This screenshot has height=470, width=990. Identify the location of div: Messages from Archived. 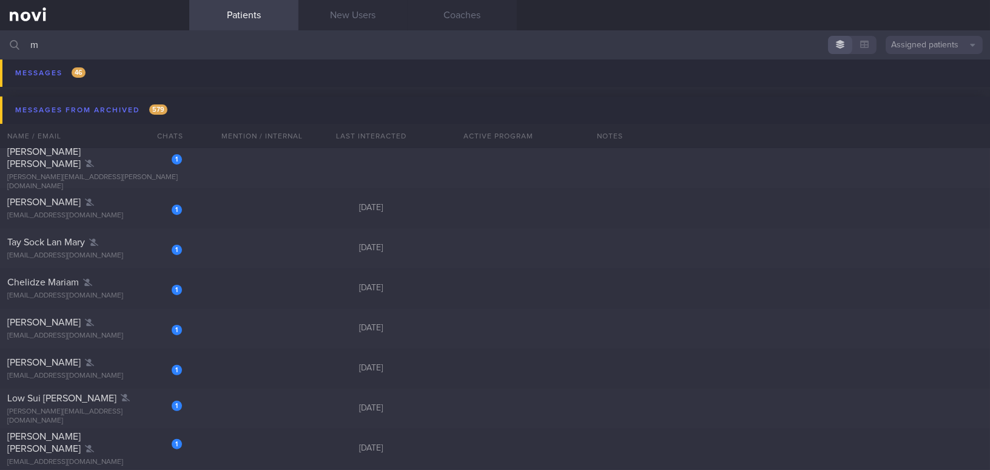
(91, 110).